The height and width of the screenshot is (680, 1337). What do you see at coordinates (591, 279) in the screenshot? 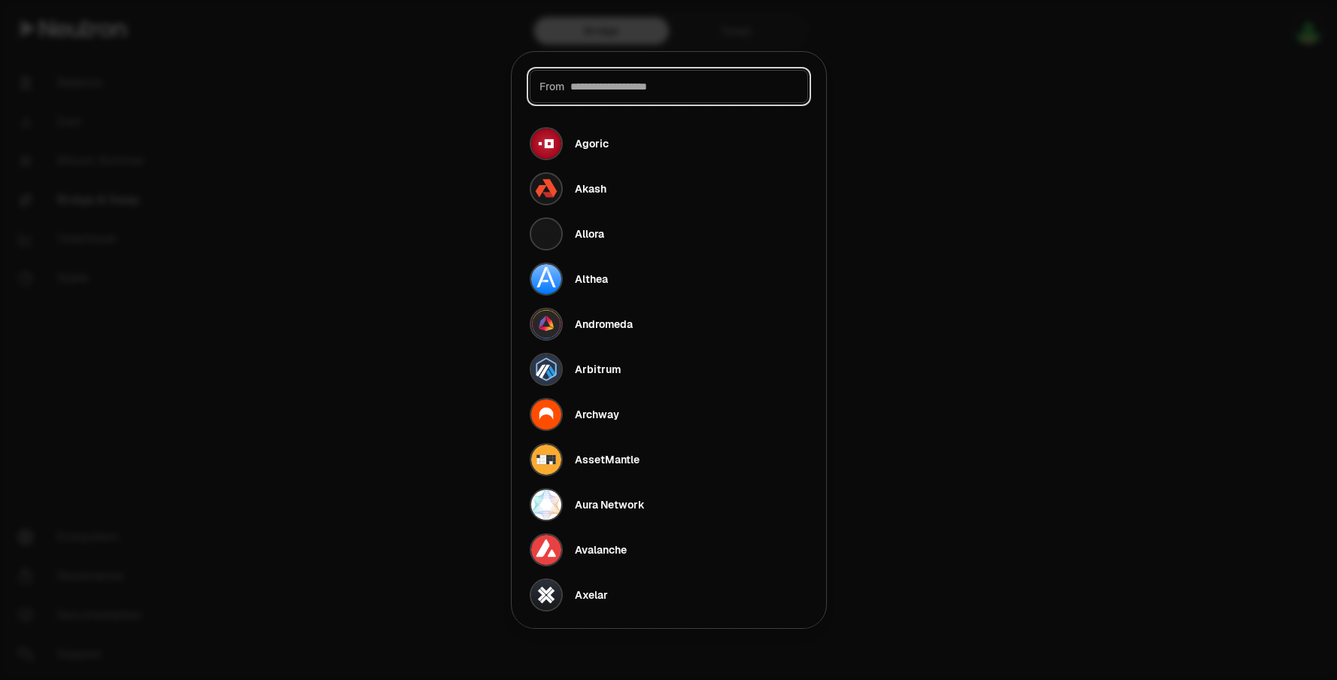
I see `div: Althea` at bounding box center [591, 279].